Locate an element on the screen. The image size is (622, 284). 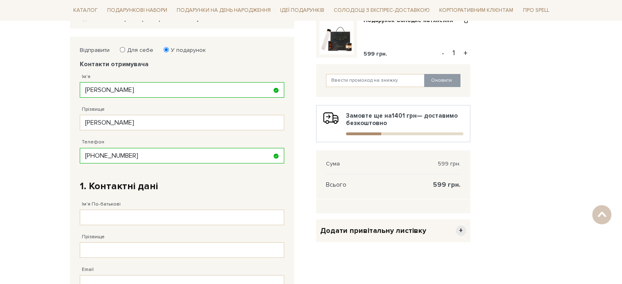
label: Телефон is located at coordinates (93, 142).